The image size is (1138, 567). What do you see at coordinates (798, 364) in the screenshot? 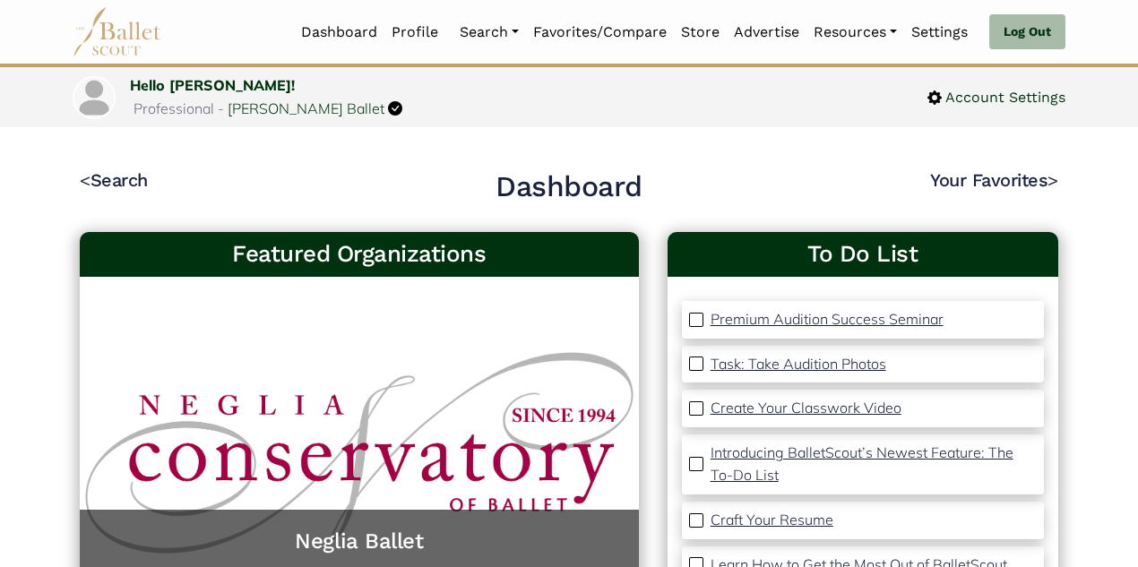
I see `p: Task: Take Audition Photos` at bounding box center [798, 364].